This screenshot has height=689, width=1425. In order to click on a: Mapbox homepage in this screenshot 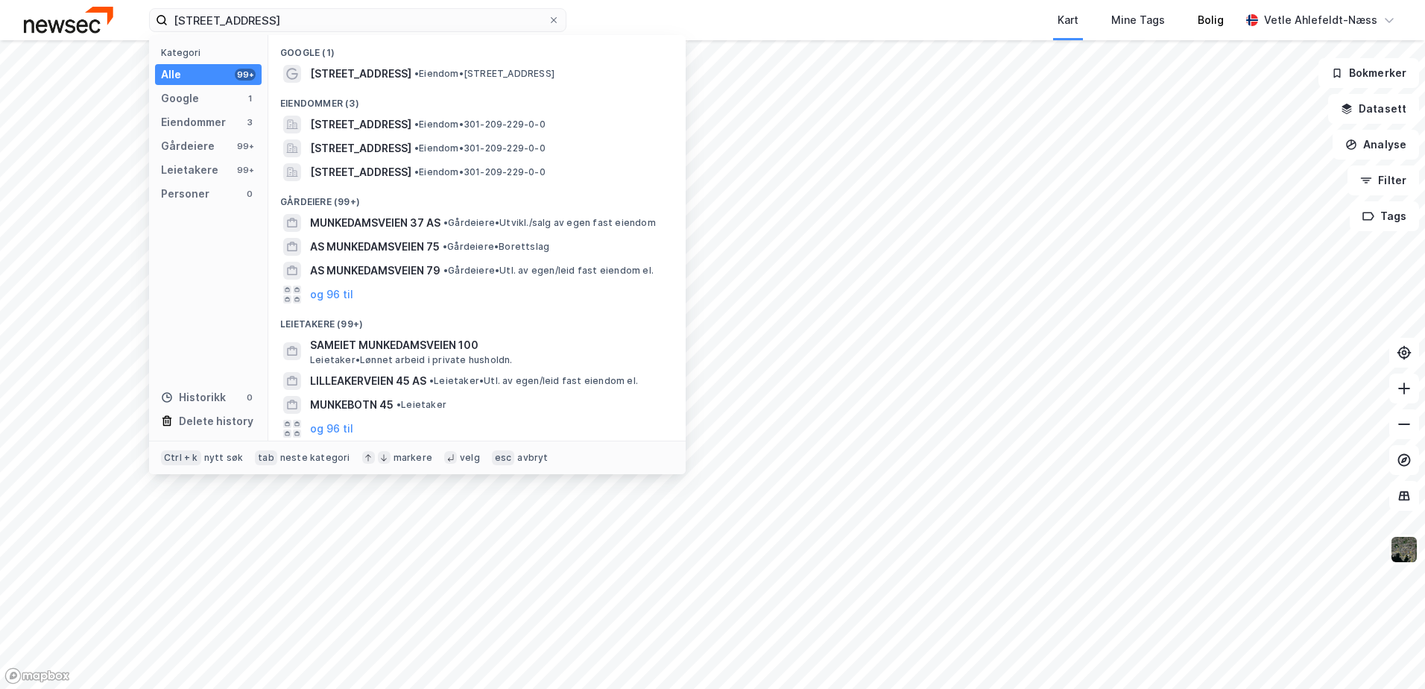, I will do `click(37, 675)`.